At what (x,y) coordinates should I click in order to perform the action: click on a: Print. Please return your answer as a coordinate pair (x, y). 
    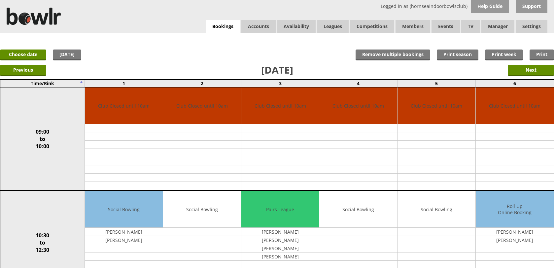
    Looking at the image, I should click on (541, 55).